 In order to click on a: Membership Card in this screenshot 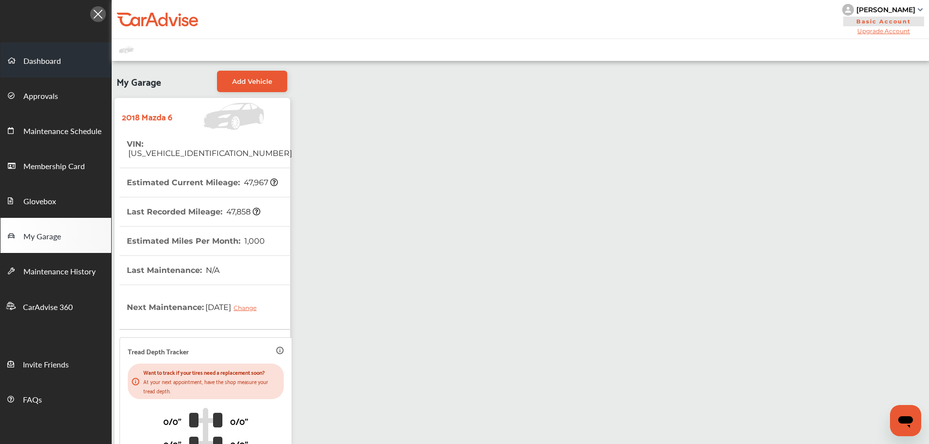, I will do `click(56, 165)`.